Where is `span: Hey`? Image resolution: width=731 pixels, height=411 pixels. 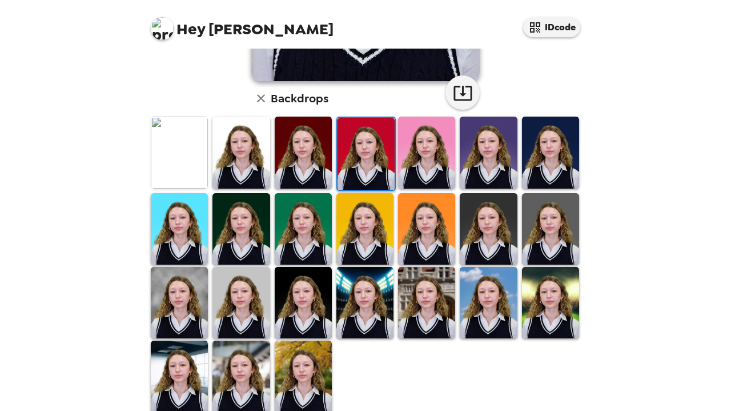
span: Hey is located at coordinates (191, 29).